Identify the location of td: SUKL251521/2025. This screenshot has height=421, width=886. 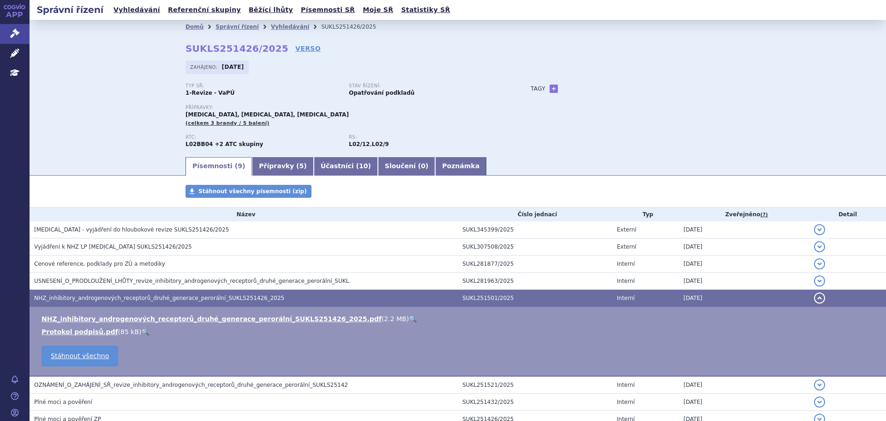
(535, 385).